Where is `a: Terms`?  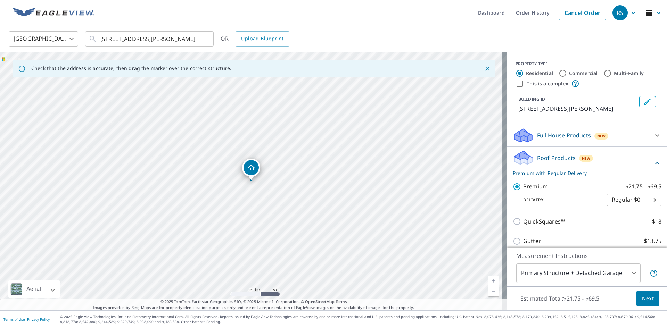 a: Terms is located at coordinates (341, 302).